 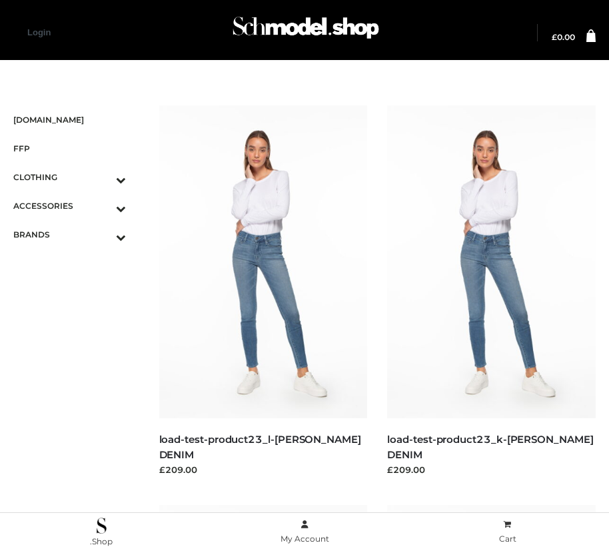 I want to click on a: Schmodel Admin 964, so click(x=305, y=33).